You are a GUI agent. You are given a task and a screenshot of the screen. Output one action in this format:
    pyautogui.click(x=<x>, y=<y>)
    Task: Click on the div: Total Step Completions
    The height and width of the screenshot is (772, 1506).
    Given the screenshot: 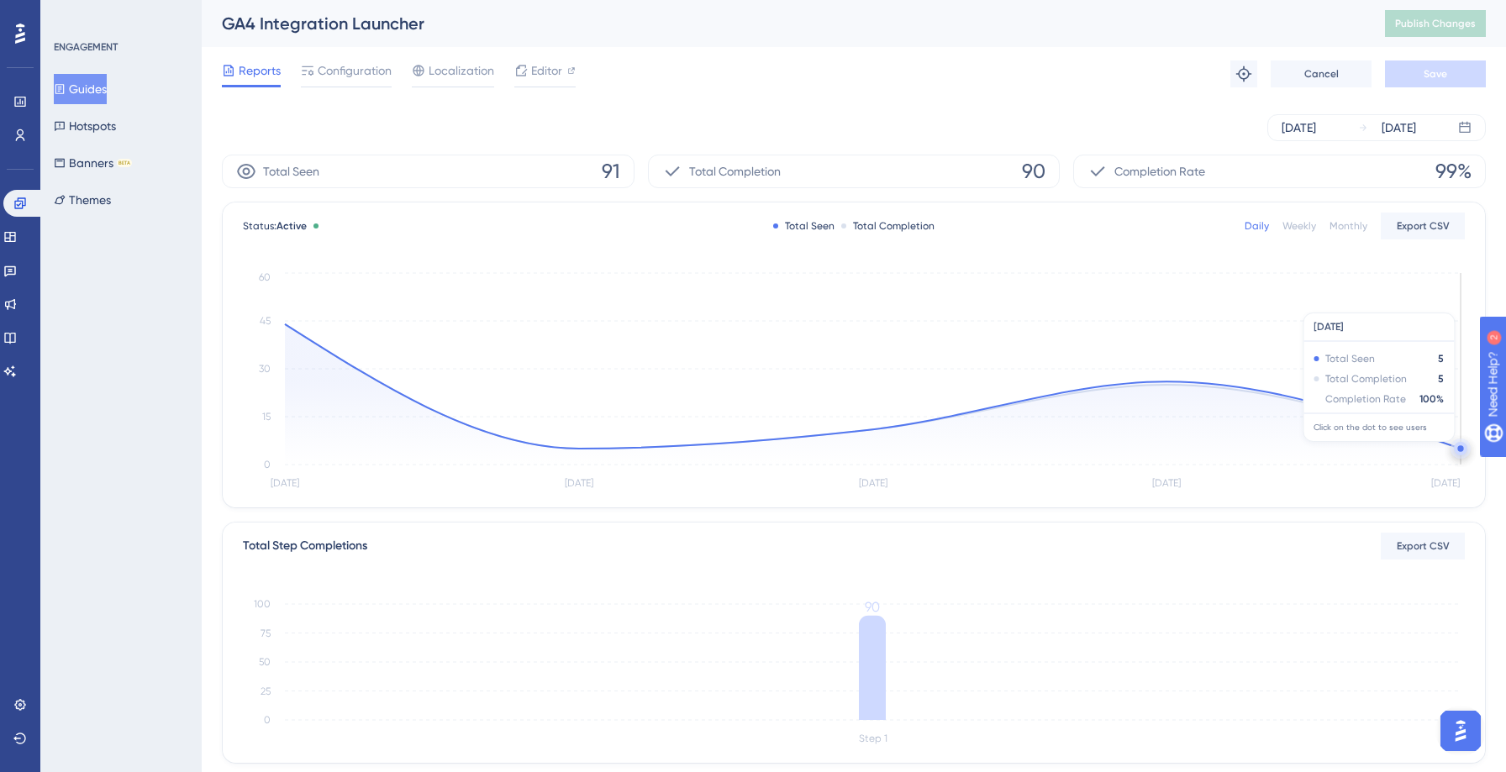 What is the action you would take?
    pyautogui.click(x=305, y=546)
    